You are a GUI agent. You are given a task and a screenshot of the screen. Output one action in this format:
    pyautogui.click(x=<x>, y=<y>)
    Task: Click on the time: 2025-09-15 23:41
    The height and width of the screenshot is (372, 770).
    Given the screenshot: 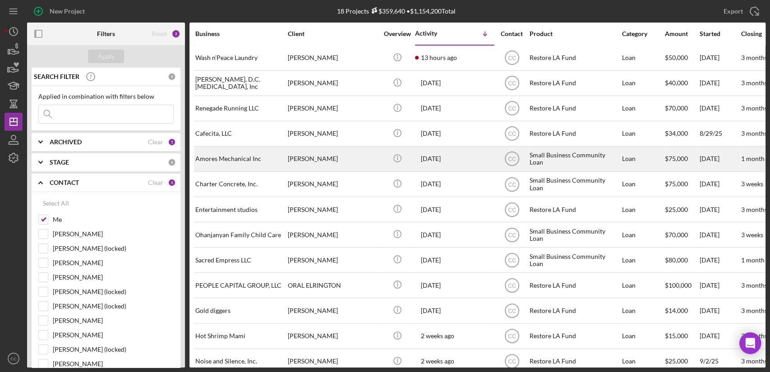 What is the action you would take?
    pyautogui.click(x=431, y=108)
    